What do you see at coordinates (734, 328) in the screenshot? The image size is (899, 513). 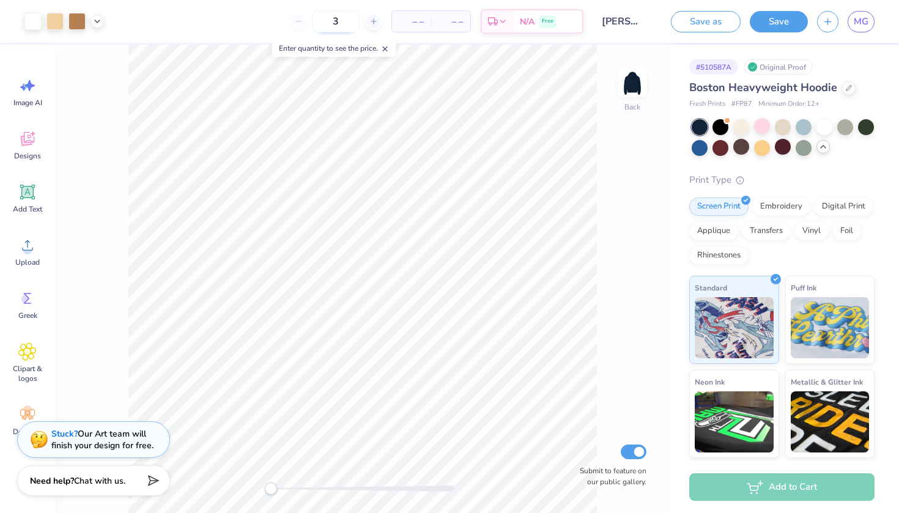 I see `img: Standard` at bounding box center [734, 328].